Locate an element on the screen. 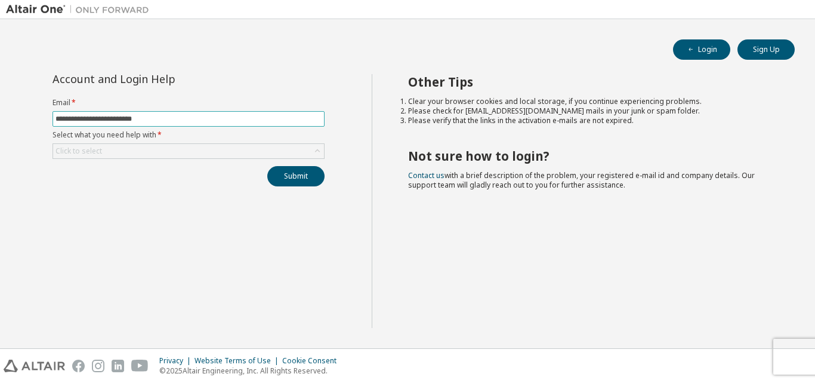  img: Altair One is located at coordinates (81, 10).